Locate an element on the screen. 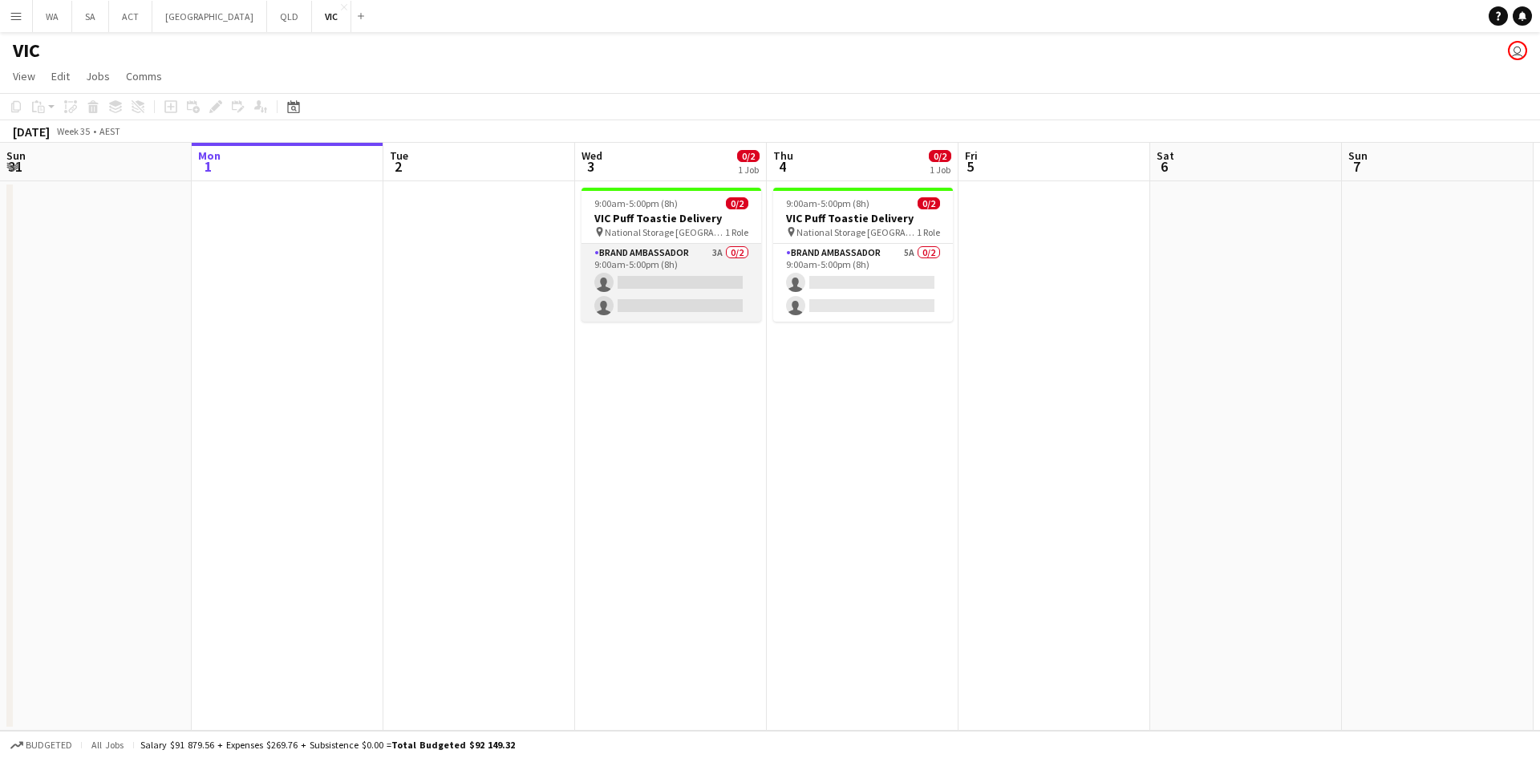 Image resolution: width=1540 pixels, height=758 pixels. span: 7 is located at coordinates (1357, 166).